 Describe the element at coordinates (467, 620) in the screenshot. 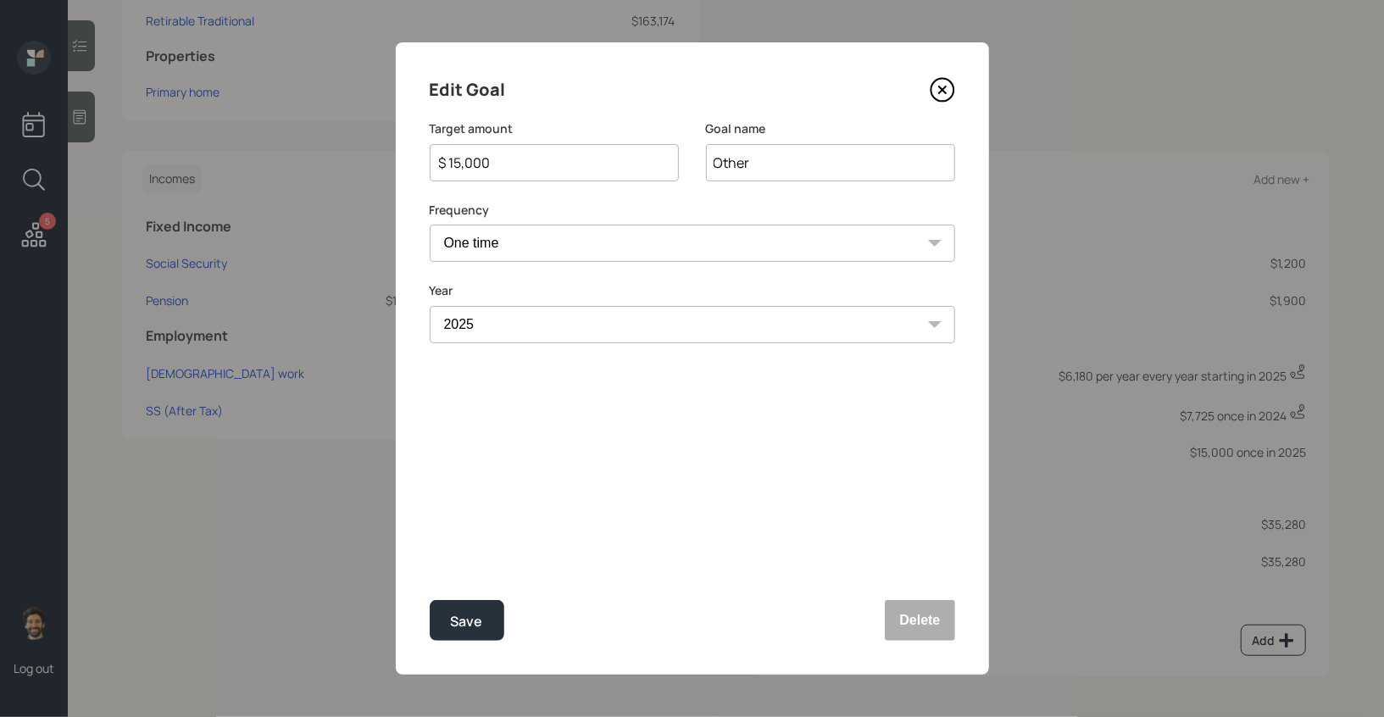

I see `button: Save` at that location.